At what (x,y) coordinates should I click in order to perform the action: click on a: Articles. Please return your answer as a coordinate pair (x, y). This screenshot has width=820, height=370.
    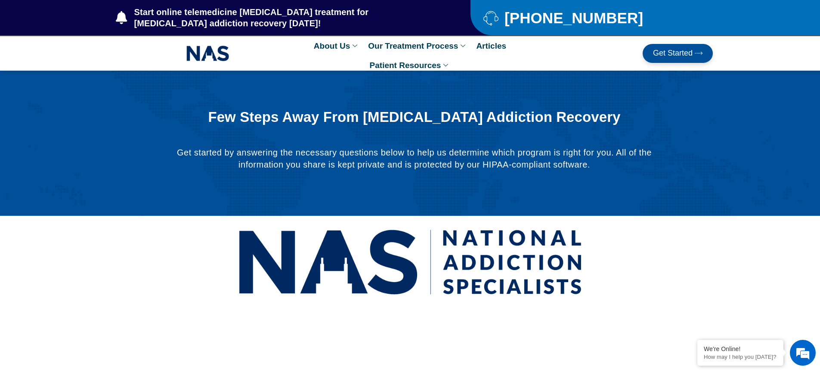
    Looking at the image, I should click on (491, 46).